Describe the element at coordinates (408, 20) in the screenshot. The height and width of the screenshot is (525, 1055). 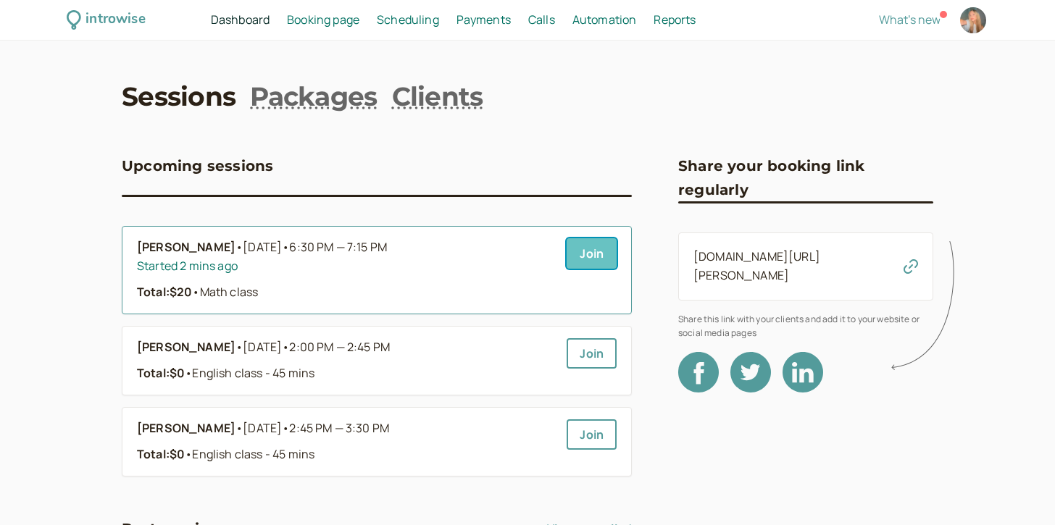
I see `a: Scheduling` at that location.